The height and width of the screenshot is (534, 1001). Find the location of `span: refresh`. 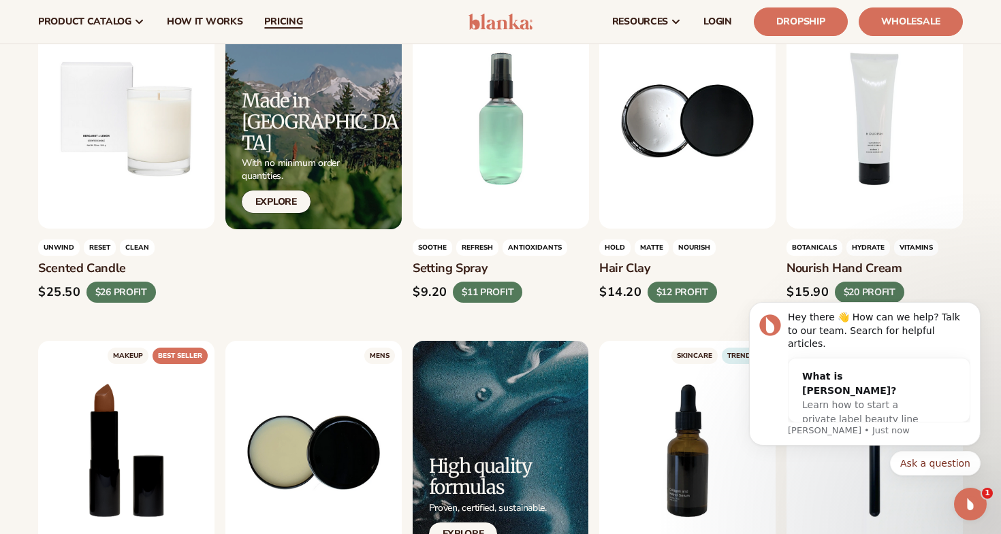

span: refresh is located at coordinates (477, 248).